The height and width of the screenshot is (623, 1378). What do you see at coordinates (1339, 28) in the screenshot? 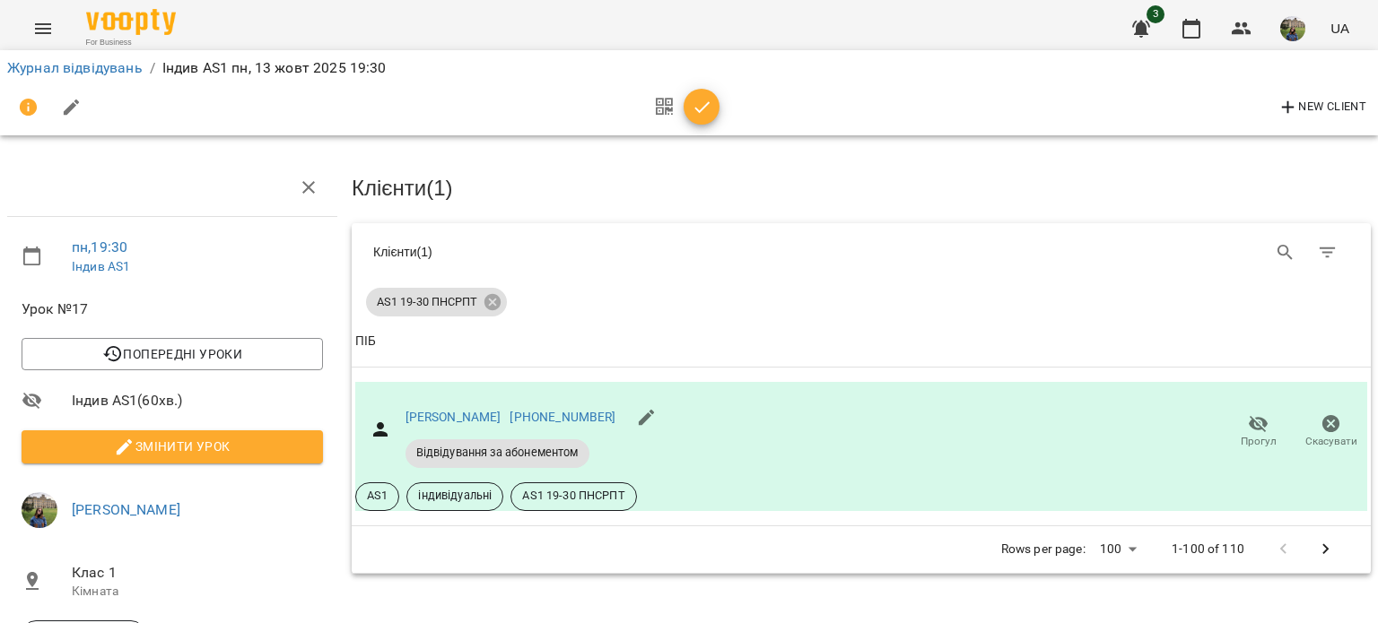
I see `button: UA` at bounding box center [1339, 28].